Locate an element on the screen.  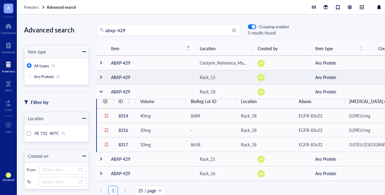
span: ID is located at coordinates (121, 101).